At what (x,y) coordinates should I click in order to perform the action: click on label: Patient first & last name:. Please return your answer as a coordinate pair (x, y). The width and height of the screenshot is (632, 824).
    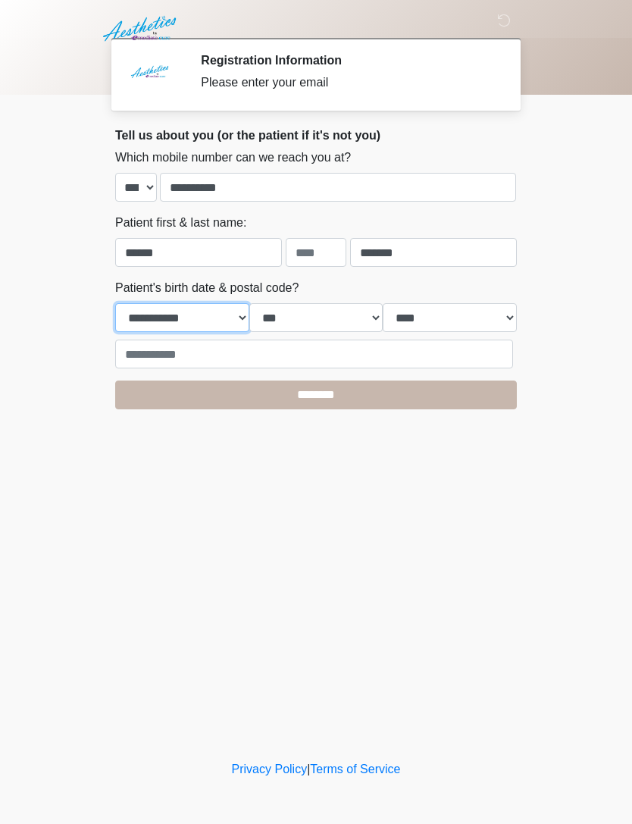
    Looking at the image, I should click on (180, 223).